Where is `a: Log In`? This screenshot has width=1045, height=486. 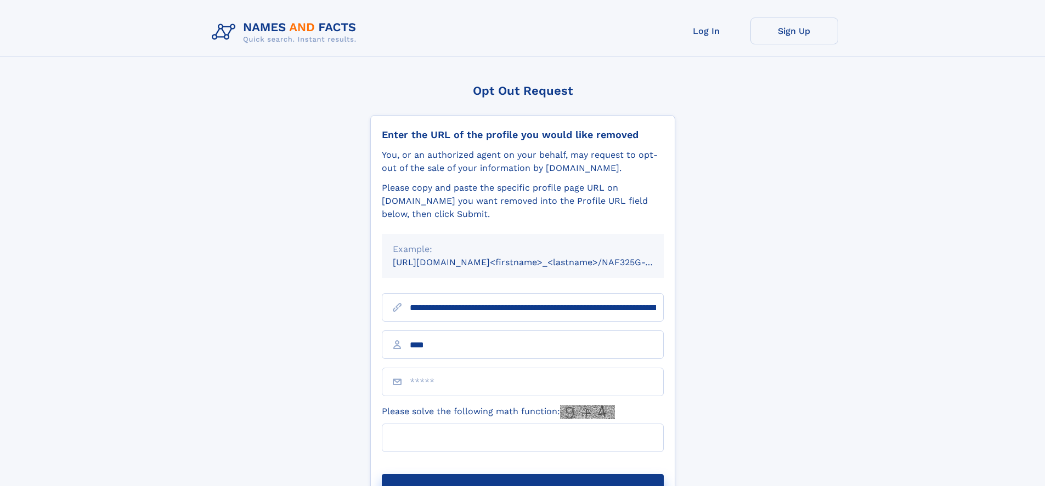
a: Log In is located at coordinates (706, 31).